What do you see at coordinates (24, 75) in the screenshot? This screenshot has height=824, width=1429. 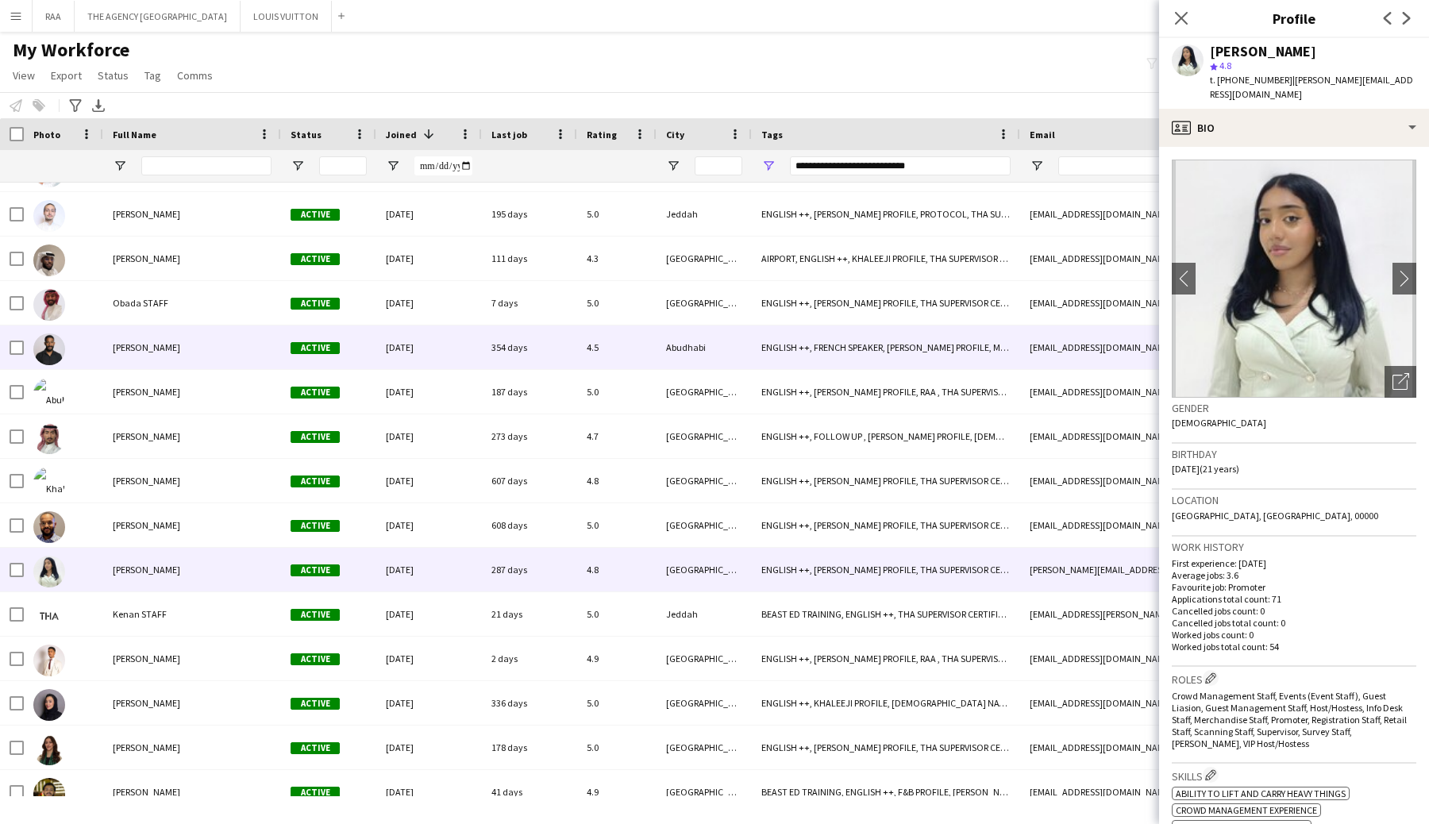 I see `a: View` at bounding box center [24, 75].